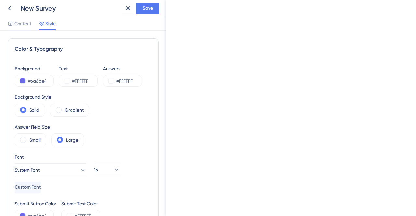 The height and width of the screenshot is (216, 416). What do you see at coordinates (34, 110) in the screenshot?
I see `label: Solid` at bounding box center [34, 110].